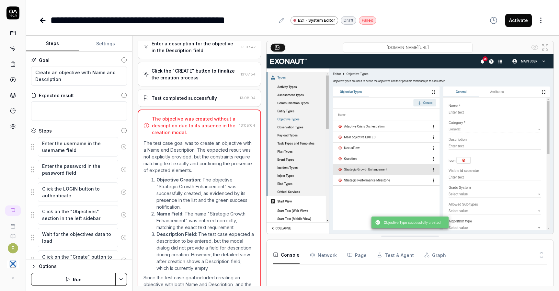 The height and width of the screenshot is (291, 559). What do you see at coordinates (545, 47) in the screenshot?
I see `button: Open in full screen` at bounding box center [545, 47].